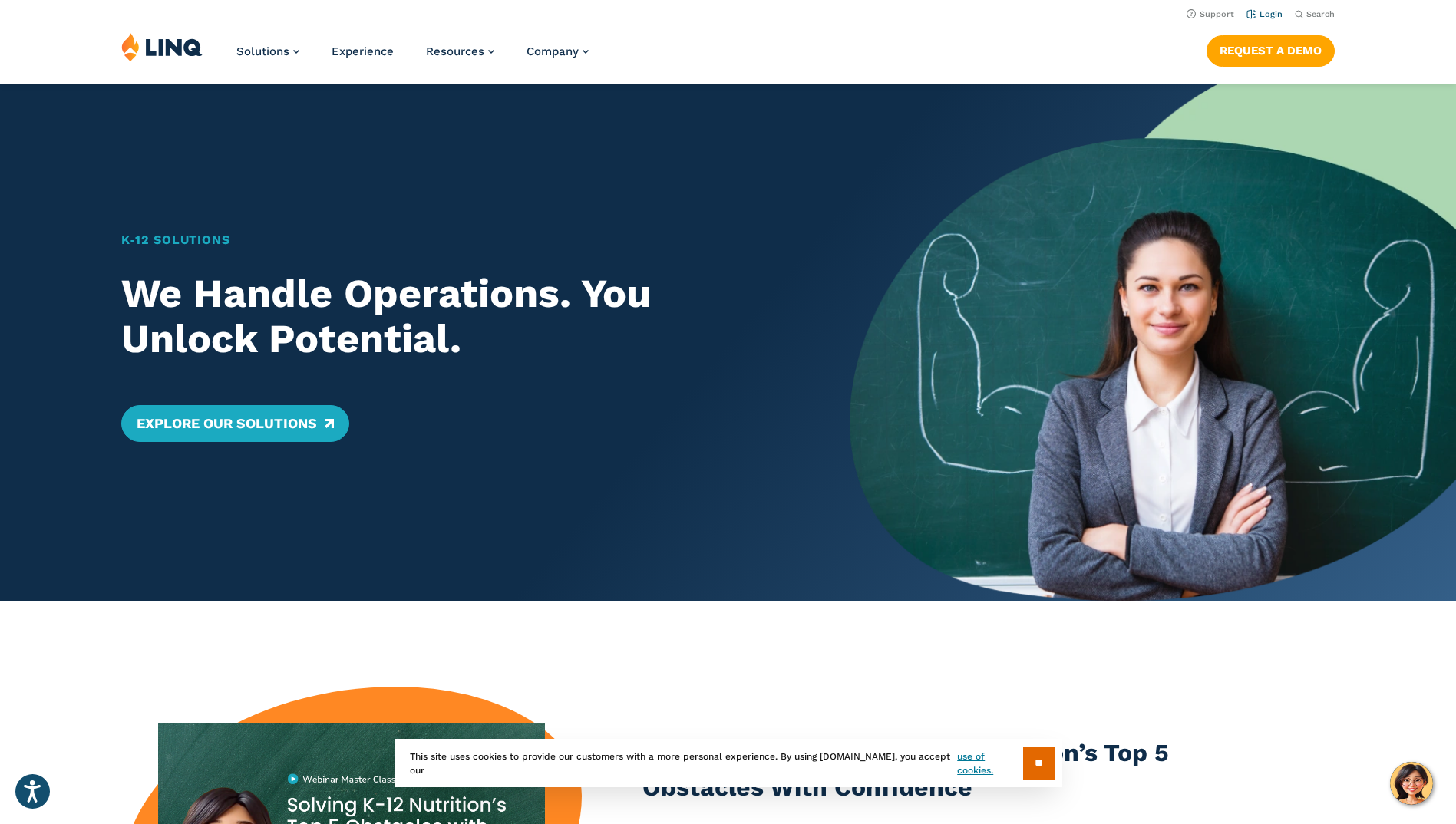 The height and width of the screenshot is (824, 1456). What do you see at coordinates (553, 52) in the screenshot?
I see `span: Company` at bounding box center [553, 52].